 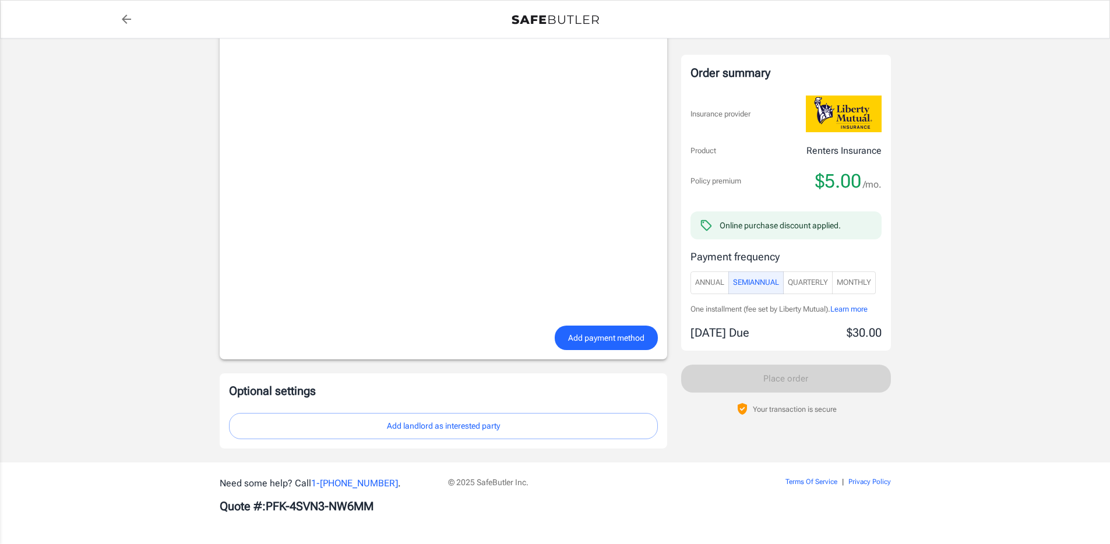 I want to click on span: Annual, so click(x=710, y=283).